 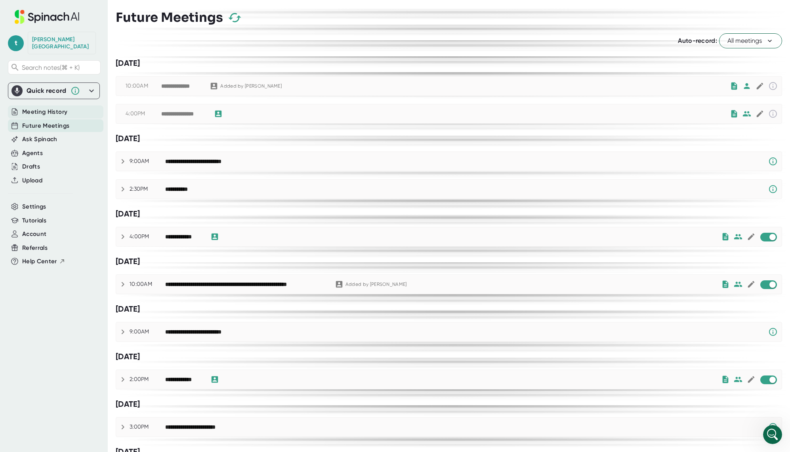 I want to click on button: Gif picker, so click(x=28, y=256).